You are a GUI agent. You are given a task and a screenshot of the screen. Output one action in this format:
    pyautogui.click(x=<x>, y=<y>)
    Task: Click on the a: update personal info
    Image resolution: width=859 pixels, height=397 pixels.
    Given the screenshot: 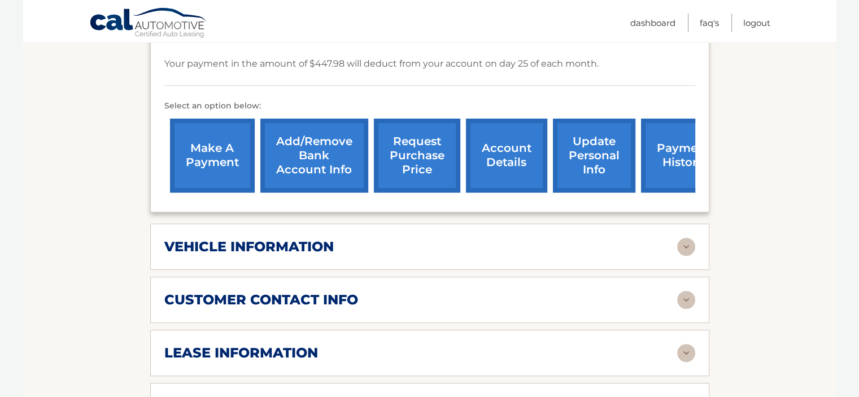 What is the action you would take?
    pyautogui.click(x=594, y=155)
    